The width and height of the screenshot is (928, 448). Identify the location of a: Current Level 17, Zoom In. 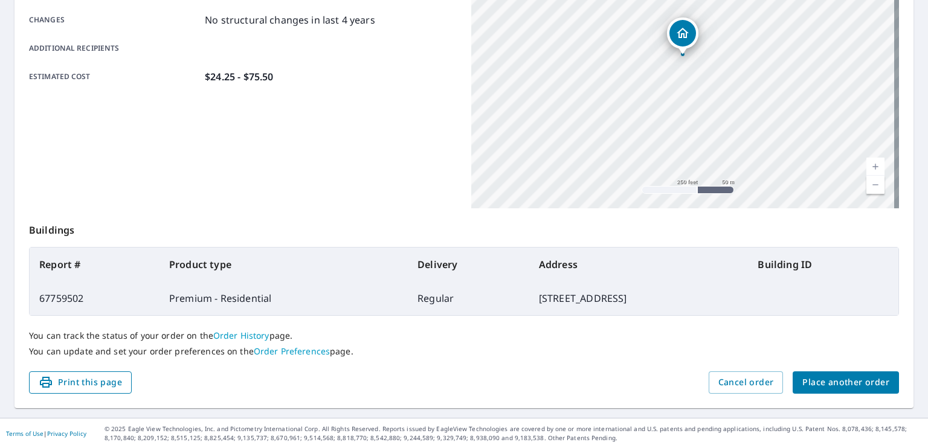
(876, 167).